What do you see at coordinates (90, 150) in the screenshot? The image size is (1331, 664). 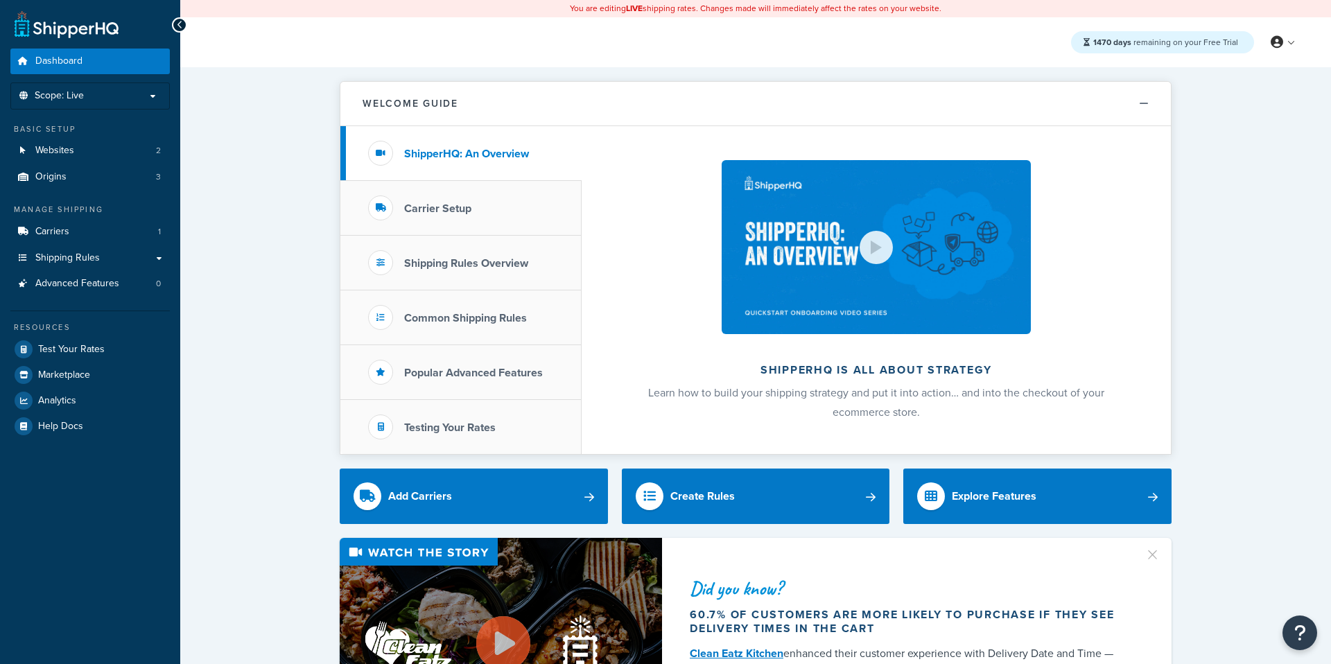 I see `li: Websites` at bounding box center [90, 150].